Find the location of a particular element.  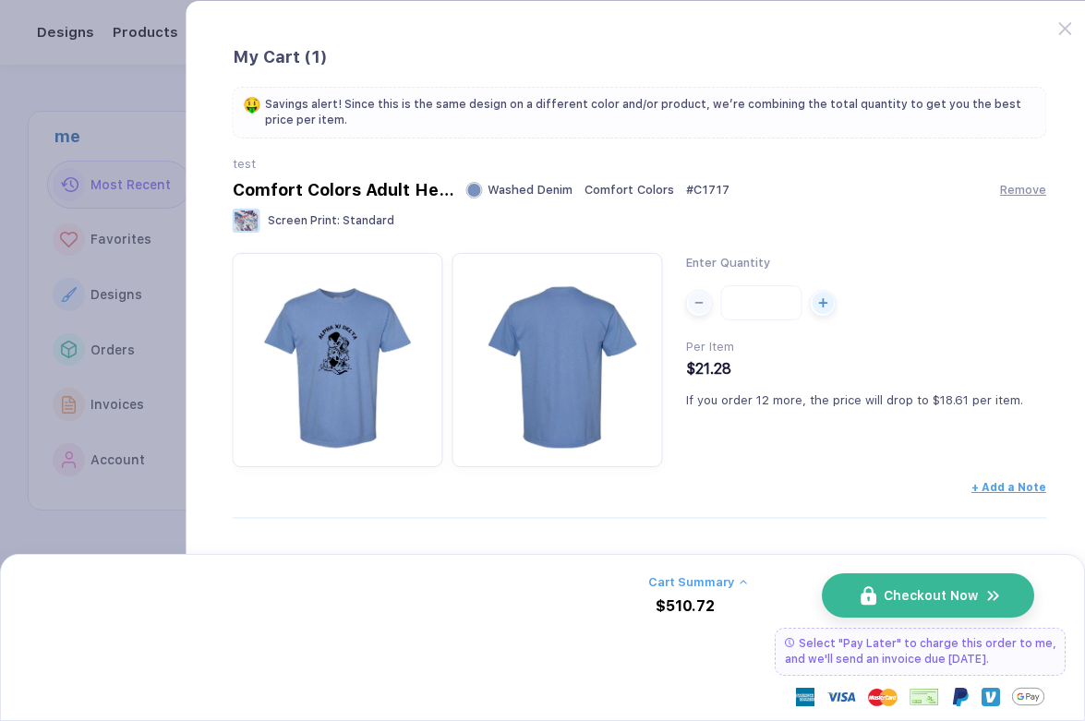

button: + Add a Note is located at coordinates (1008, 487).